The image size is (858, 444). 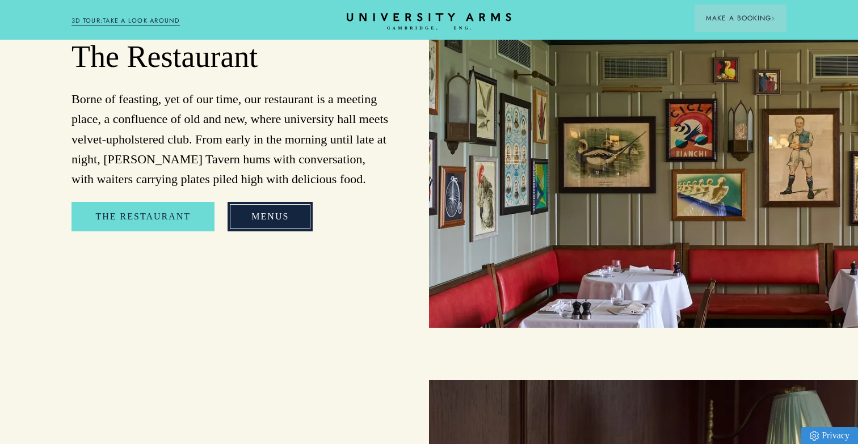 I want to click on a: Privacy, so click(x=830, y=436).